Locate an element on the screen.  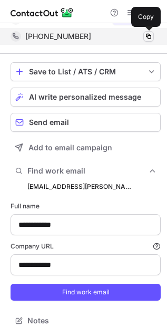
span: Find work email is located at coordinates (88, 171).